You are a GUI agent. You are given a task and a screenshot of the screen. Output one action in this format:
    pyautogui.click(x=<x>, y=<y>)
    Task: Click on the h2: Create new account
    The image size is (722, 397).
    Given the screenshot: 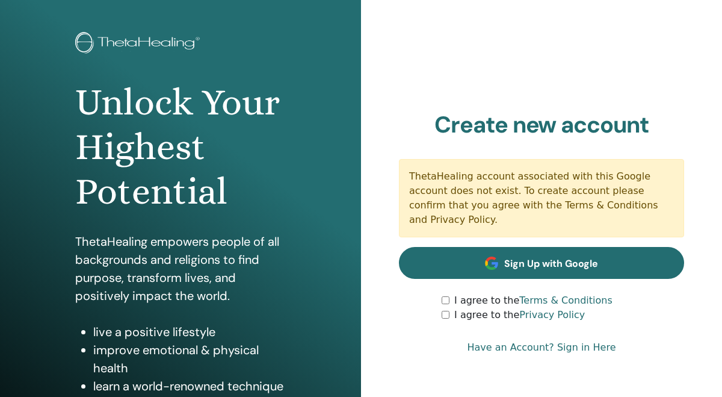 What is the action you would take?
    pyautogui.click(x=542, y=125)
    